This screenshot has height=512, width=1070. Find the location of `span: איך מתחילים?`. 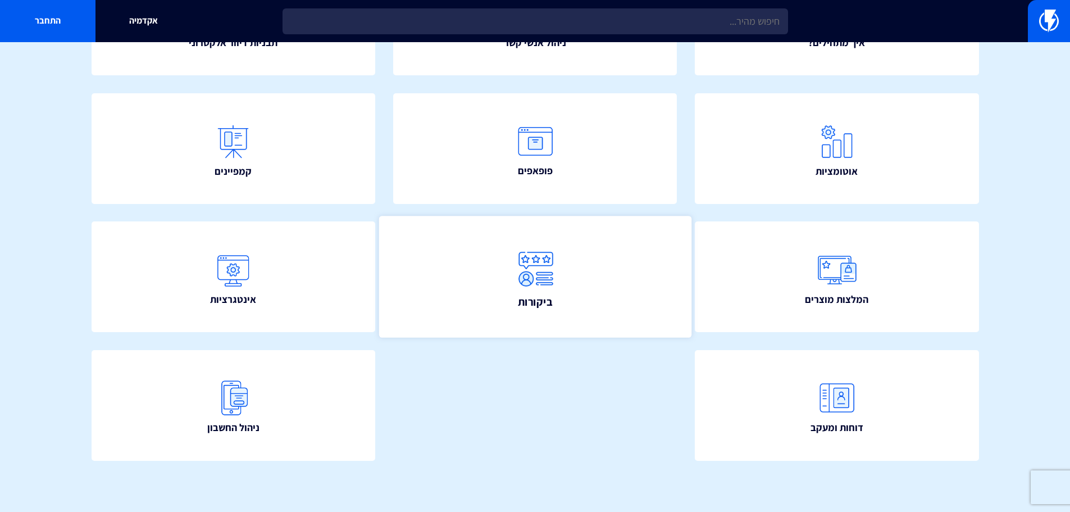

span: איך מתחילים? is located at coordinates (836, 43).